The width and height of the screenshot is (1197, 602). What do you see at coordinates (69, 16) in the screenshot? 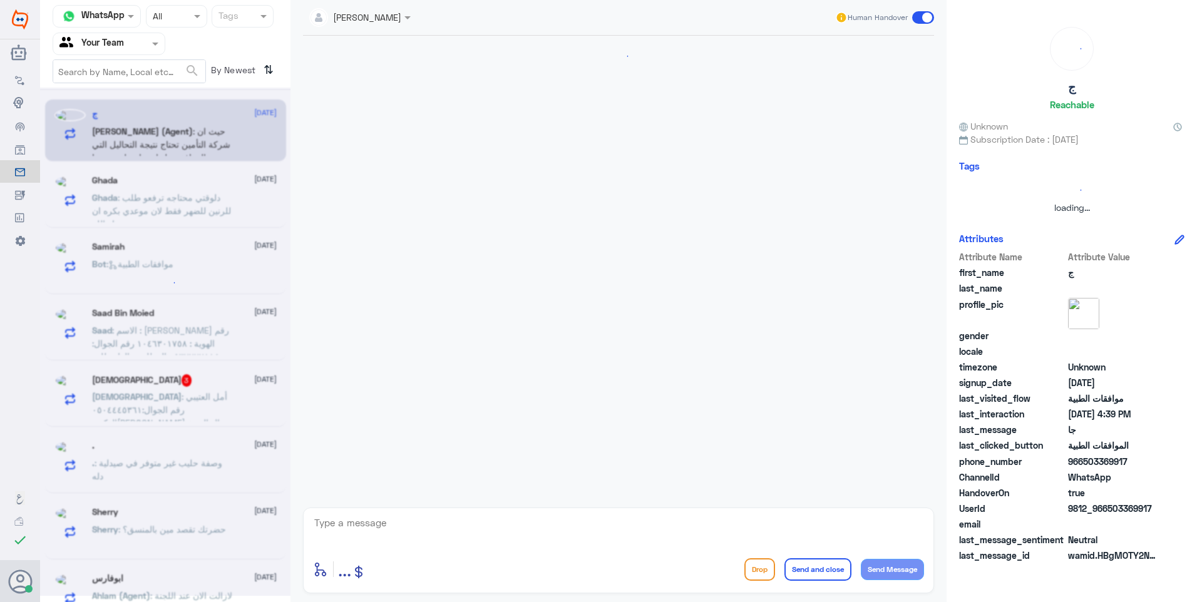
I see `img: whatsapp.png` at bounding box center [69, 16].